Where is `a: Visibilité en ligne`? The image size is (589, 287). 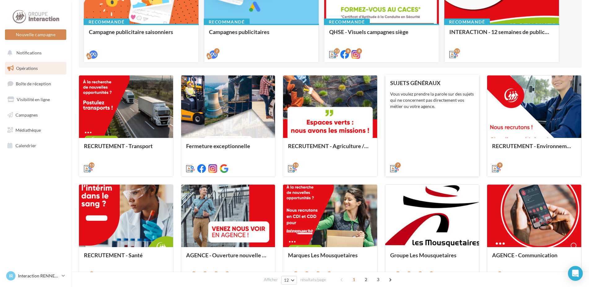 a: Visibilité en ligne is located at coordinates (36, 100).